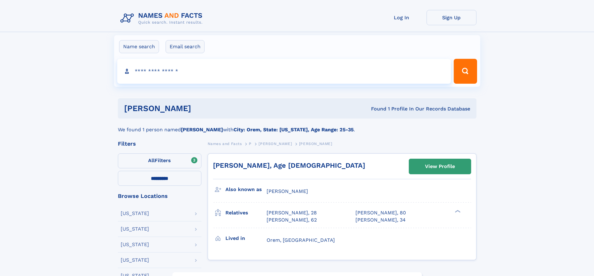  Describe the element at coordinates (160, 161) in the screenshot. I see `label: Filters` at that location.